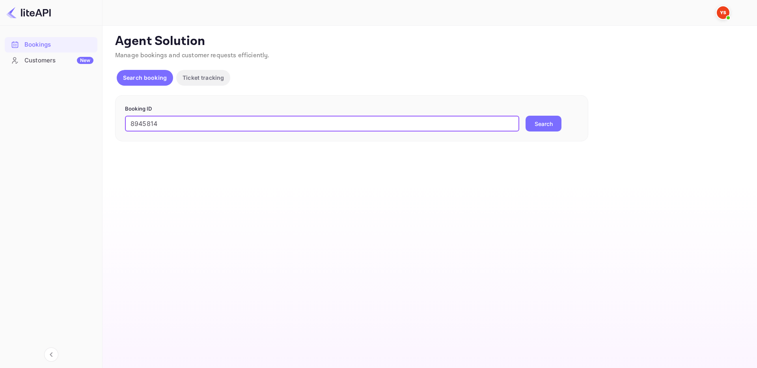  Describe the element at coordinates (145, 77) in the screenshot. I see `p: Search booking` at that location.